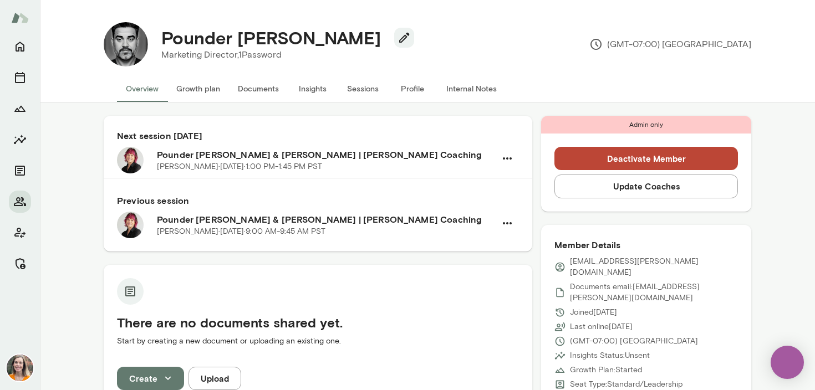 The height and width of the screenshot is (390, 815). What do you see at coordinates (646, 245) in the screenshot?
I see `h6: Member Details` at bounding box center [646, 245].